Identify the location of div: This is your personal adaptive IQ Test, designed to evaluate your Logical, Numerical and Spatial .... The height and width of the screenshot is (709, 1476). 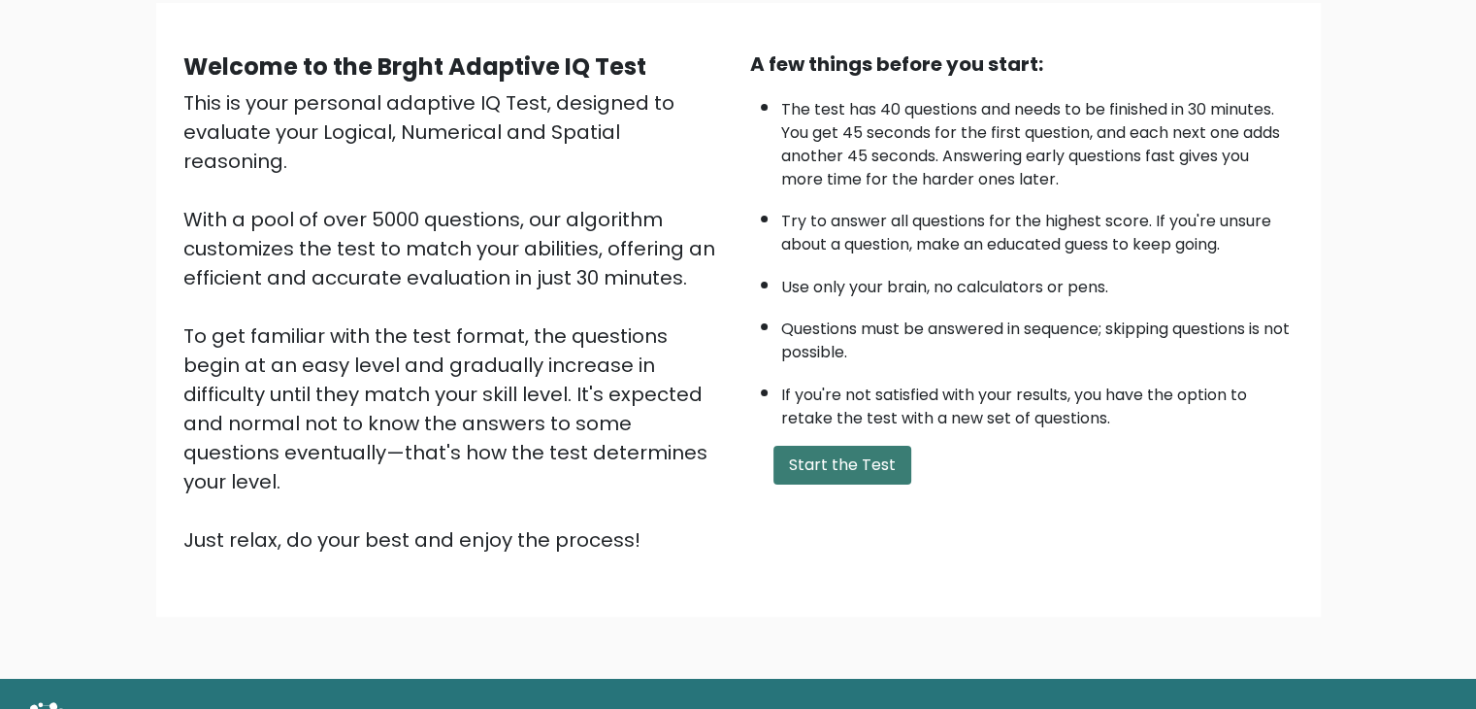
(455, 321).